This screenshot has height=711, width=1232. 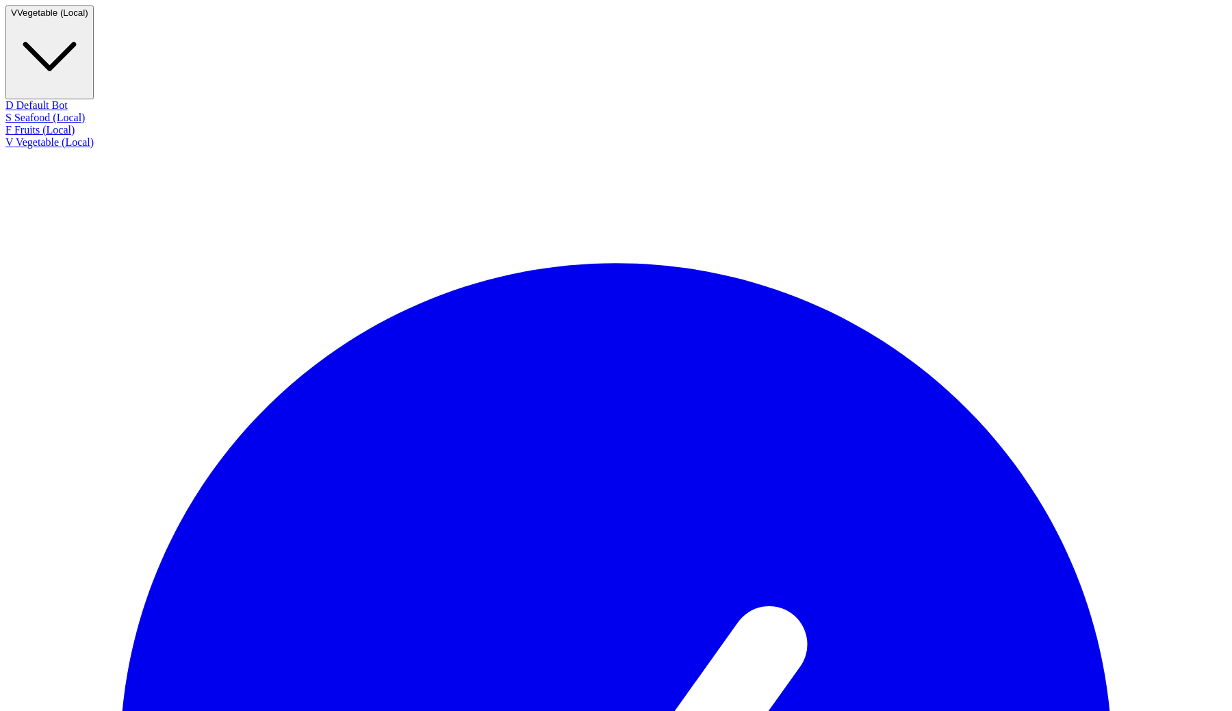 I want to click on span: D, so click(x=10, y=105).